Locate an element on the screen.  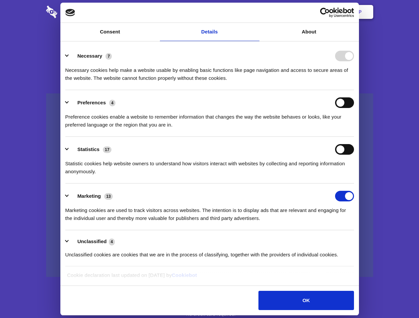
div: Unclassified cookies are cookies that we are in the process of classifying, together with the pro... is located at coordinates (210, 252).